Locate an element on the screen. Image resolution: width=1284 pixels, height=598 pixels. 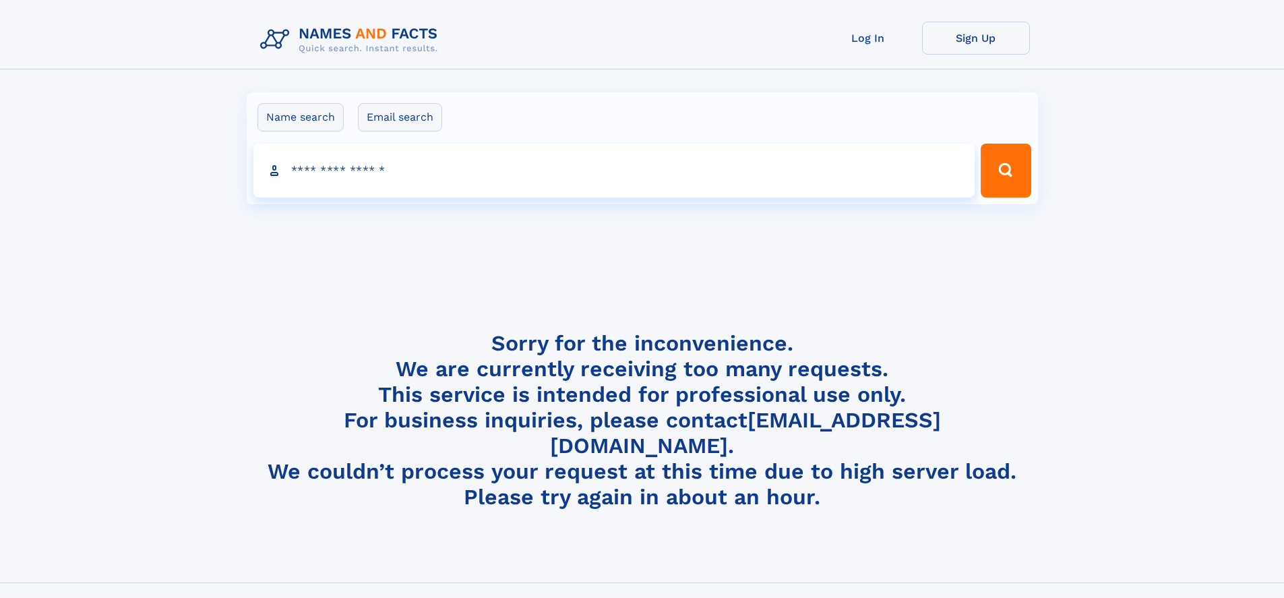
label: Email search is located at coordinates (400, 117).